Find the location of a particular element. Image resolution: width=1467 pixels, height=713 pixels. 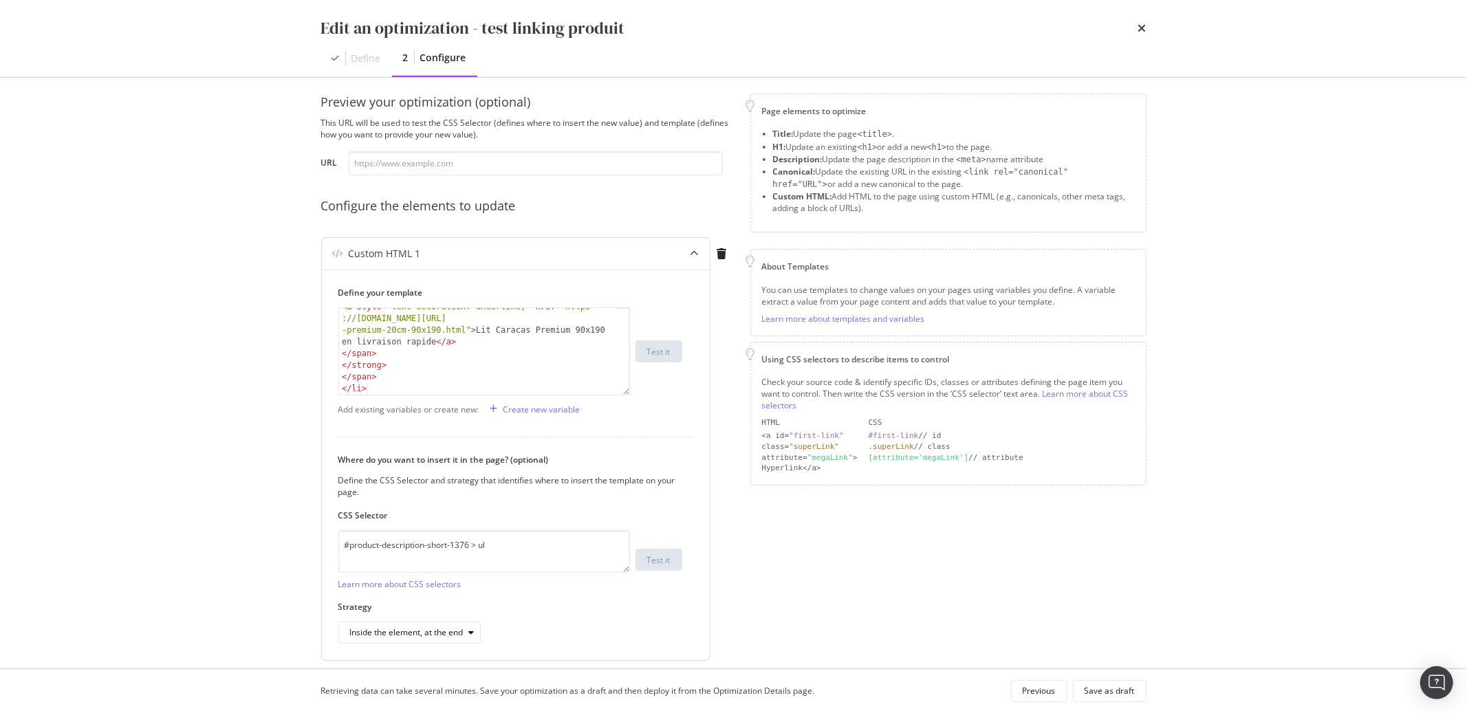

li: Update the existing URL in the existing or add a new canonical to the page. is located at coordinates (954, 178).